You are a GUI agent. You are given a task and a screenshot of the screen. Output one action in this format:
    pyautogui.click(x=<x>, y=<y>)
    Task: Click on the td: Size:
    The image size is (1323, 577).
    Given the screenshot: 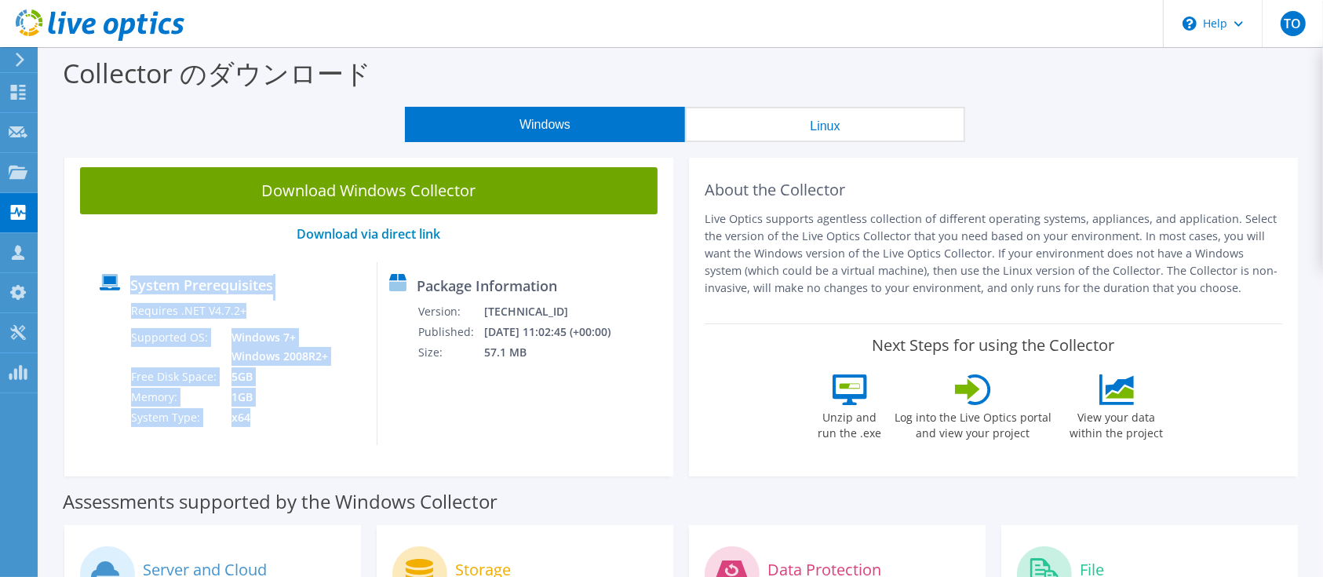 What is the action you would take?
    pyautogui.click(x=450, y=352)
    